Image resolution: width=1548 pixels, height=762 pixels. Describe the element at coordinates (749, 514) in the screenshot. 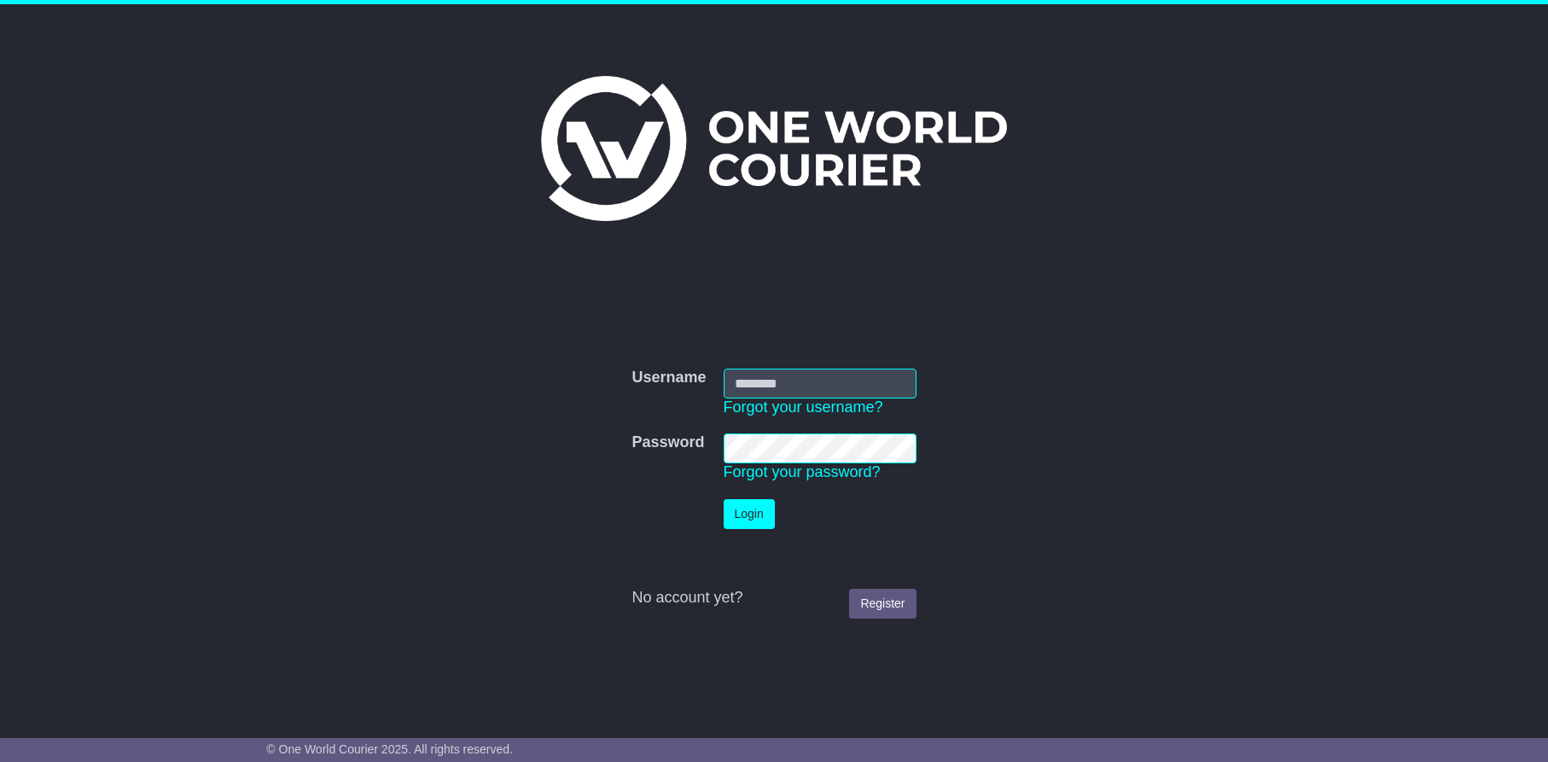

I see `button: Login` at that location.